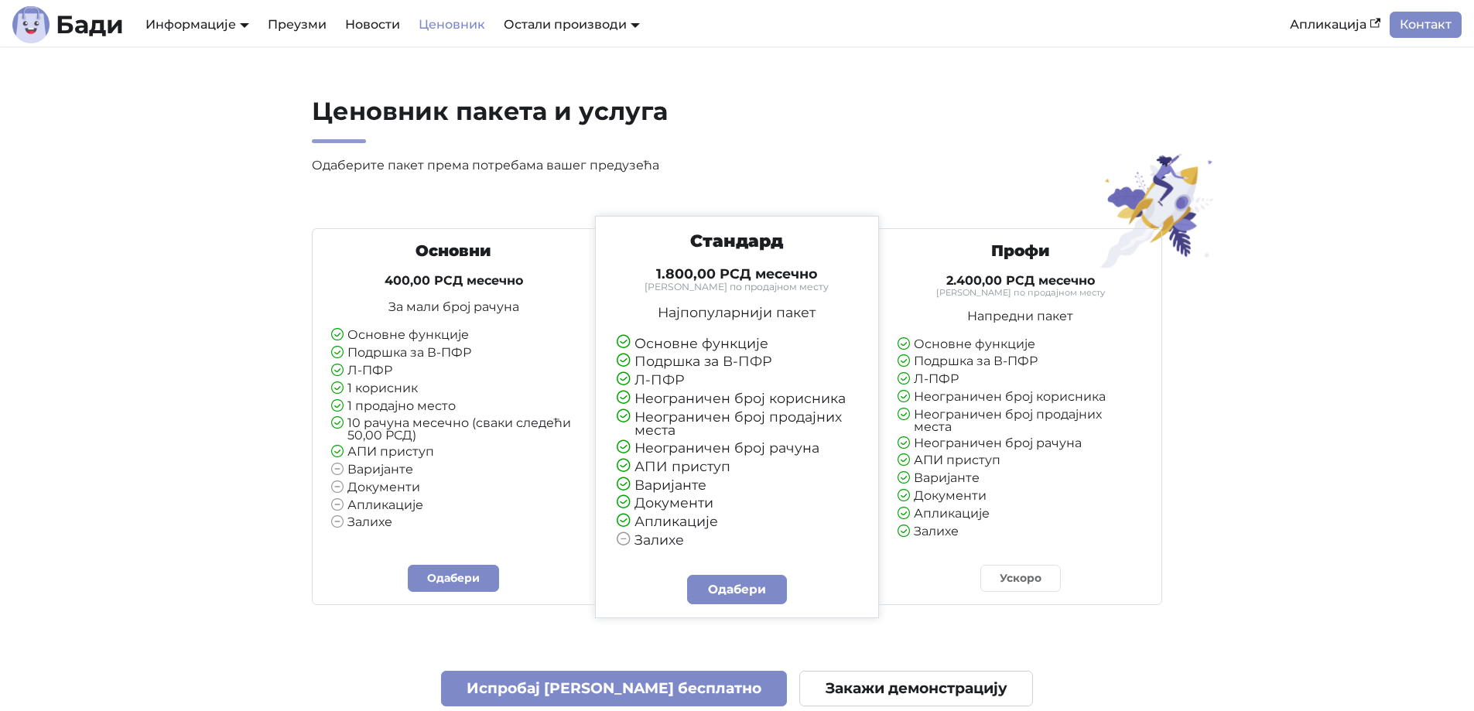 The width and height of the screenshot is (1474, 711). Describe the element at coordinates (453, 281) in the screenshot. I see `h4: 400,00 РСД месечно` at that location.